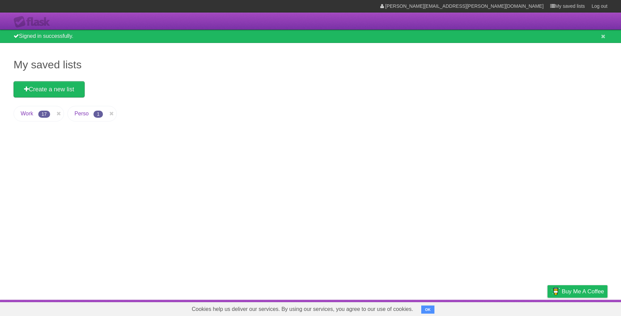 The width and height of the screenshot is (621, 316). What do you see at coordinates (49, 89) in the screenshot?
I see `a: Create a new list` at bounding box center [49, 89].